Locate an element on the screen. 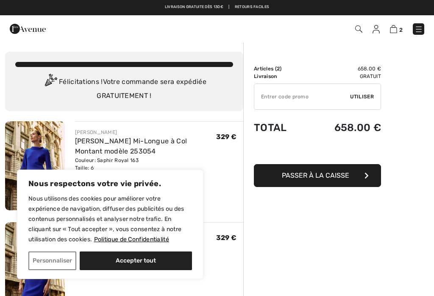 Image resolution: width=434 pixels, height=296 pixels. img: 1ère Avenue is located at coordinates (28, 29).